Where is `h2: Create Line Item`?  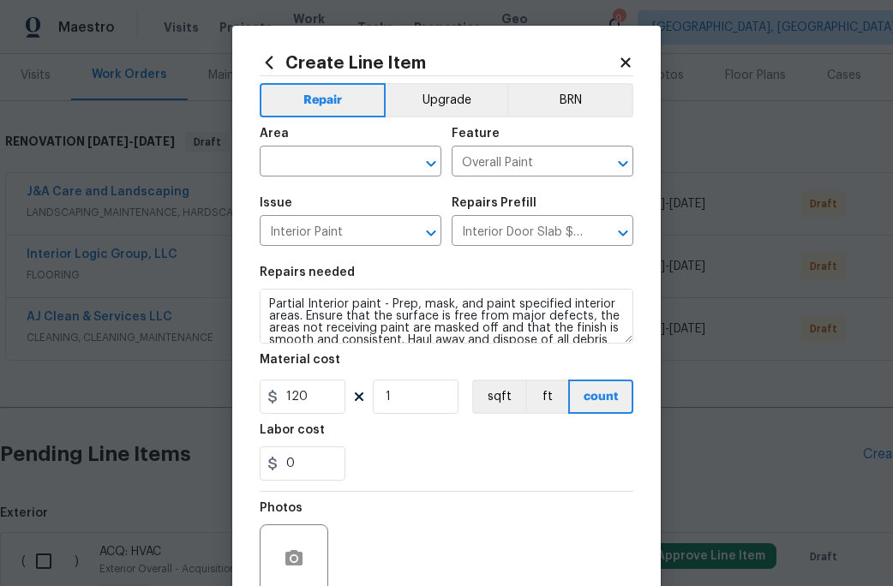 h2: Create Line Item is located at coordinates (439, 63).